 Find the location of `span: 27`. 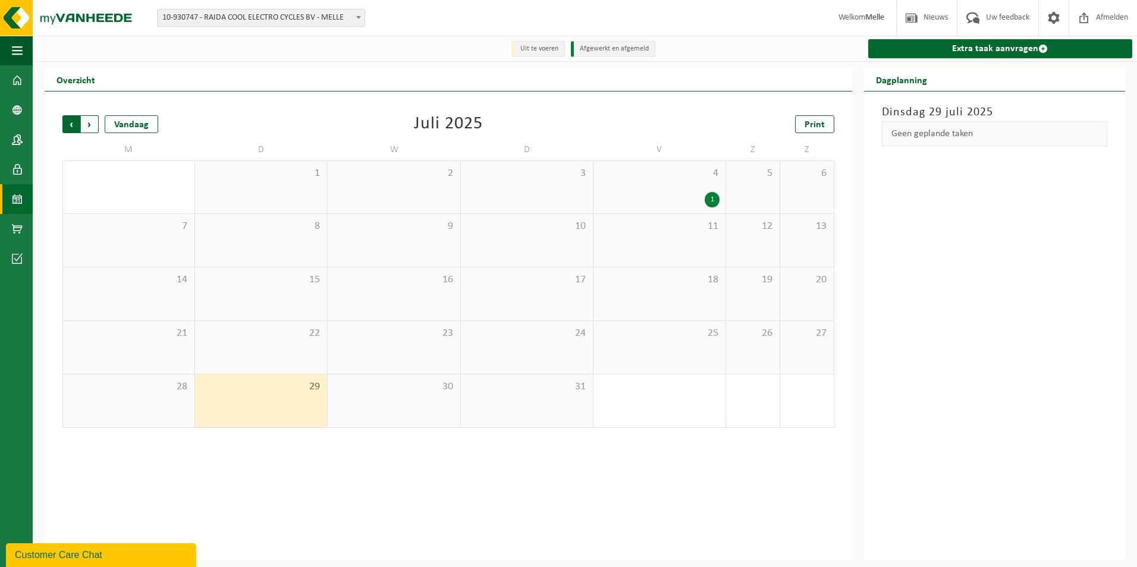

span: 27 is located at coordinates (807, 334).